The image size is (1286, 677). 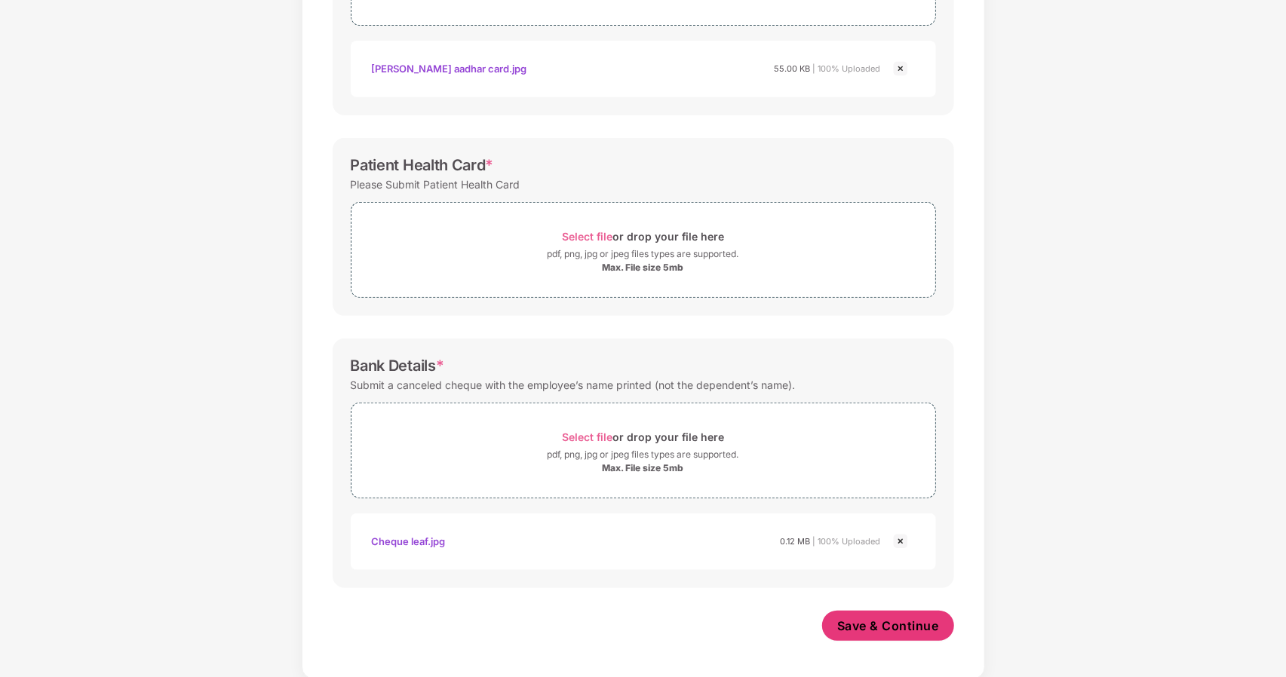 I want to click on span: 0.12 MB, so click(x=795, y=542).